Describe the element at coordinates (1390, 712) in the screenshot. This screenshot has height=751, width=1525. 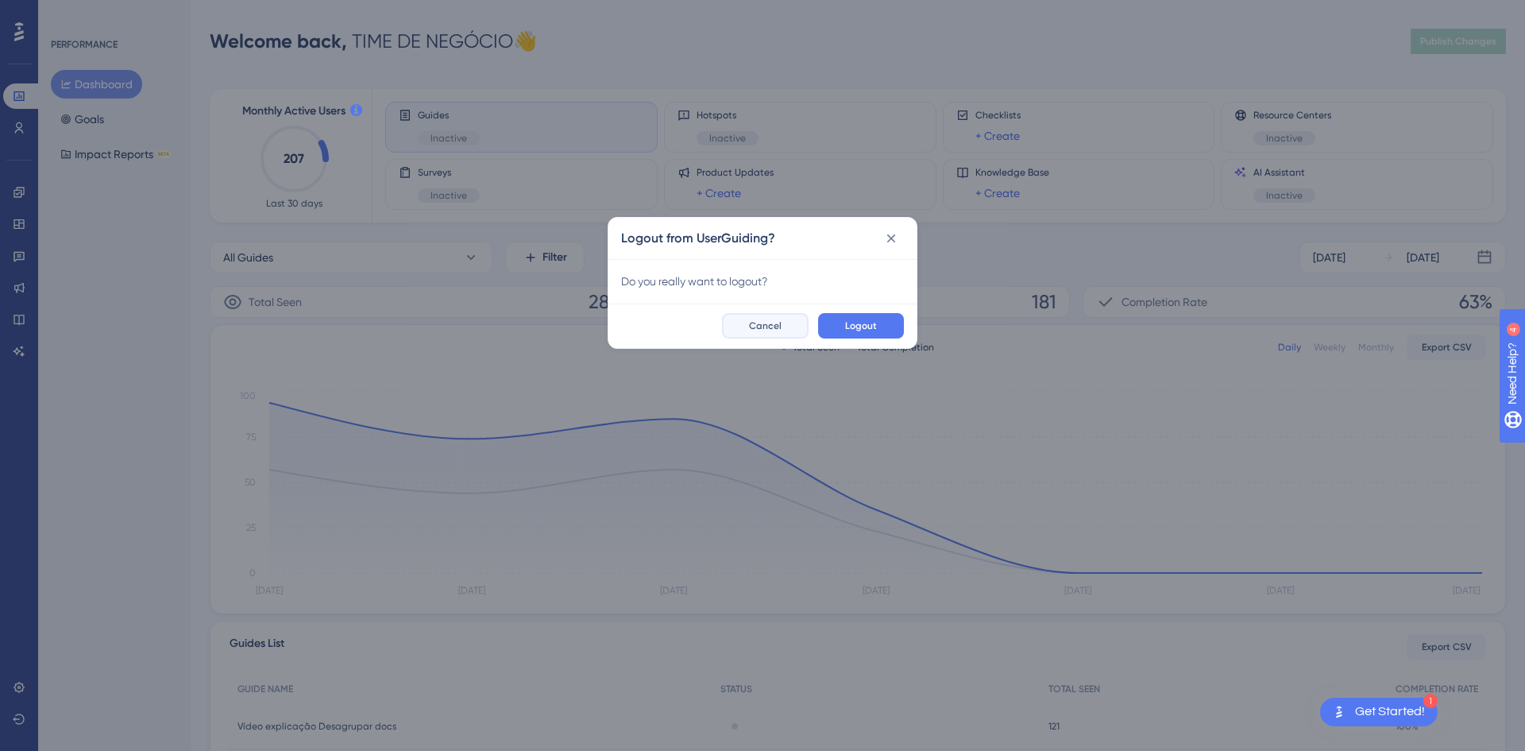
I see `div: Get Started!` at that location.